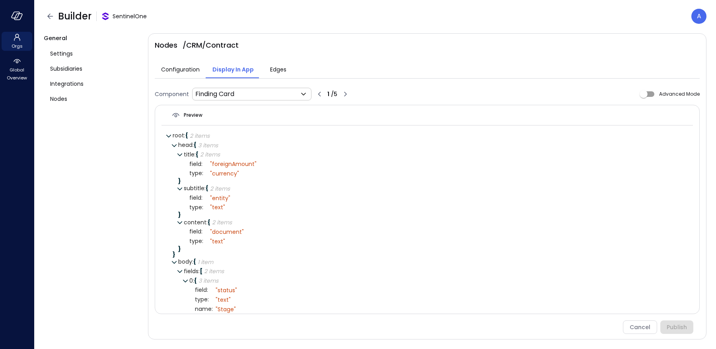 Image resolution: width=716 pixels, height=349 pixels. What do you see at coordinates (190, 155) in the screenshot?
I see `span: title` at bounding box center [190, 155].